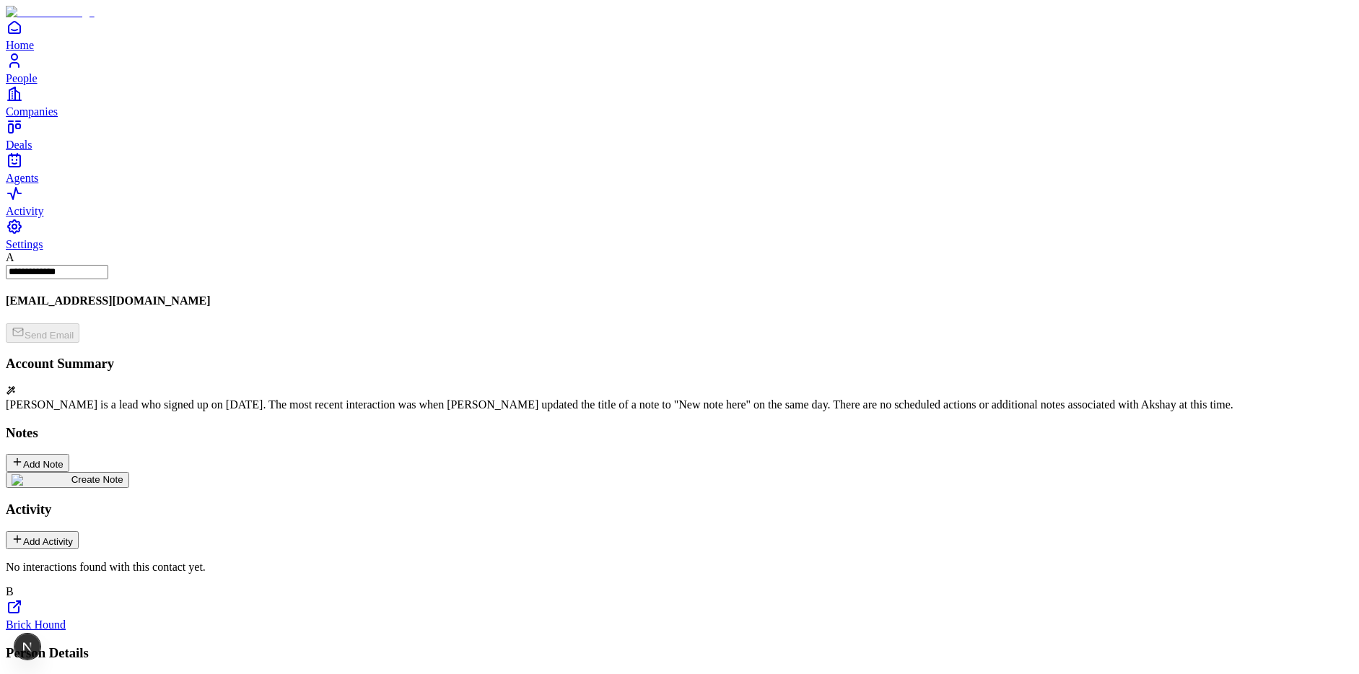  What do you see at coordinates (22, 178) in the screenshot?
I see `span: Agents` at bounding box center [22, 178].